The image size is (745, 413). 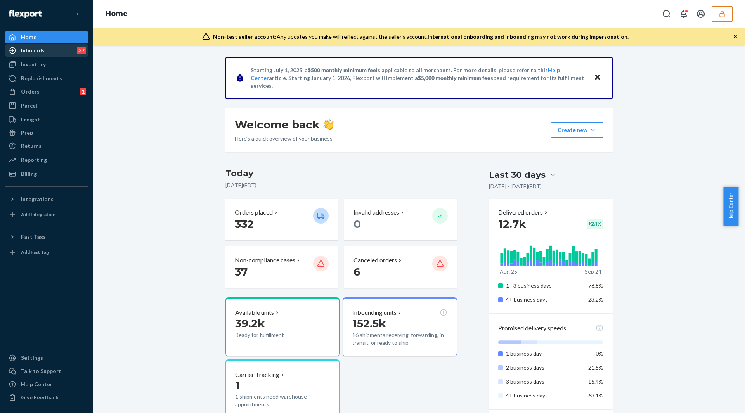 I want to click on button: Close Navigation, so click(x=81, y=14).